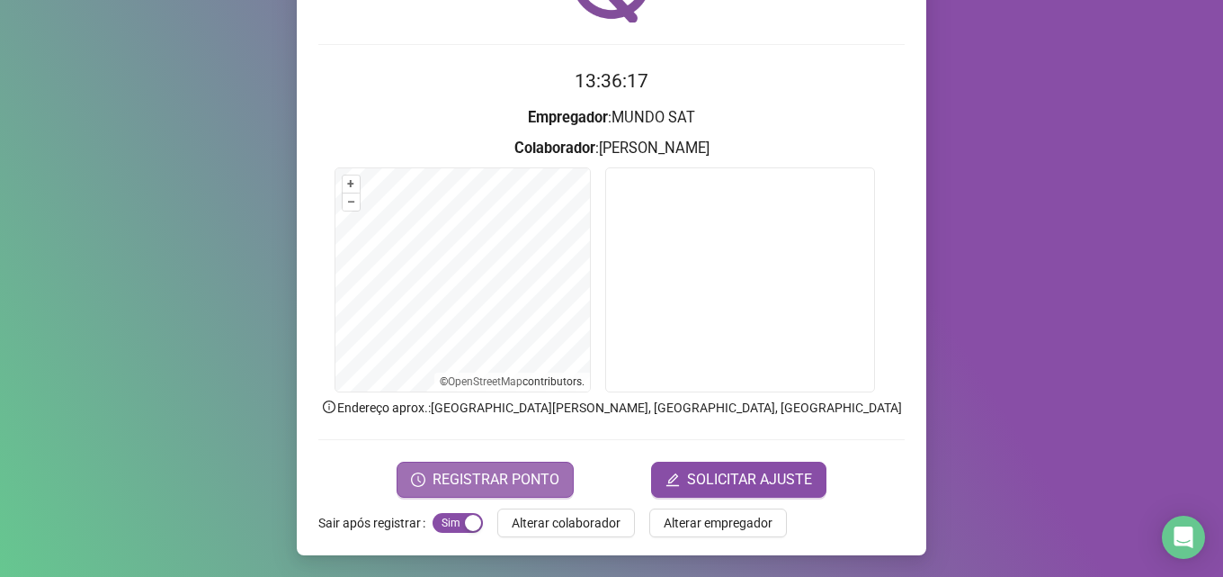  Describe the element at coordinates (566, 523) in the screenshot. I see `span: Alterar colaborador` at that location.